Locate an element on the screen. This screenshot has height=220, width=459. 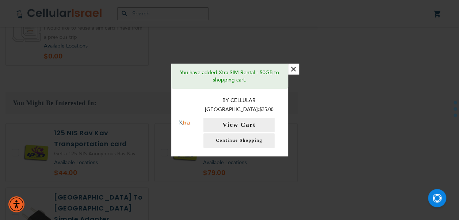
p: You have added Xtra SIM Rental - 50GB to shopping cart. is located at coordinates (230, 76).